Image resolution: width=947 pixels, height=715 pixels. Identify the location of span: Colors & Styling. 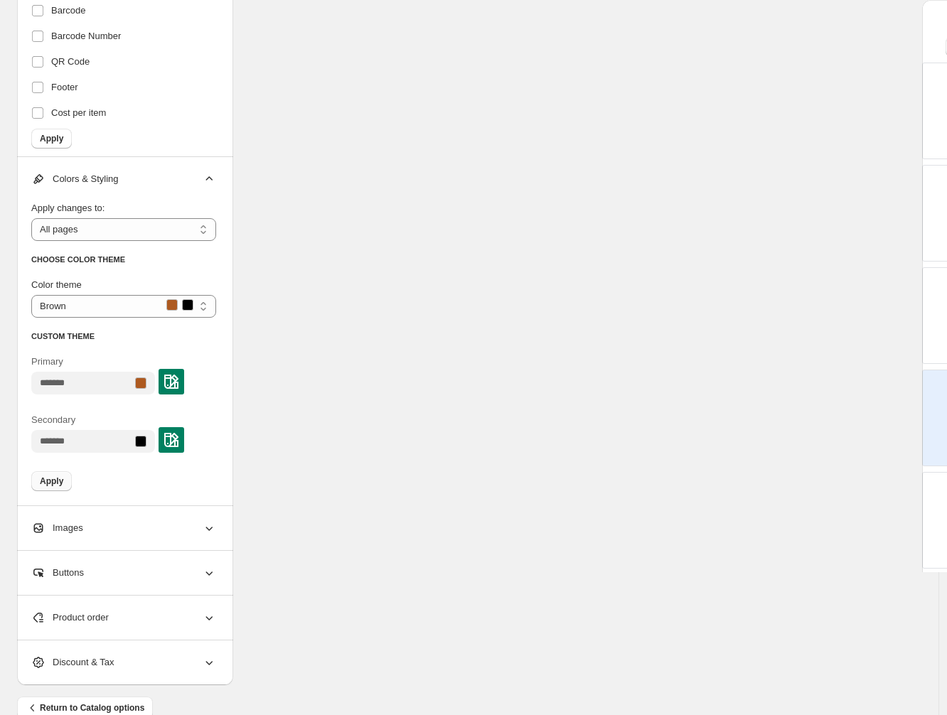
(75, 179).